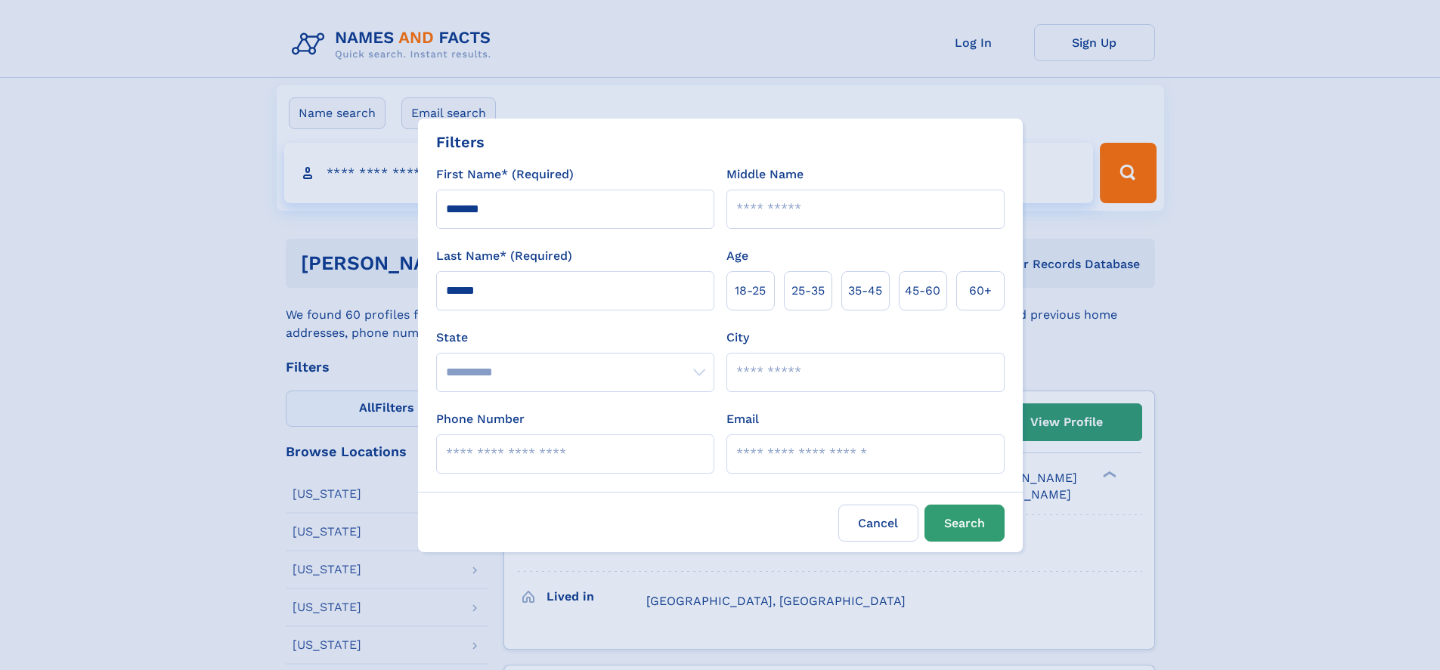 This screenshot has height=670, width=1440. What do you see at coordinates (504, 256) in the screenshot?
I see `label: Last Name* (Required)` at bounding box center [504, 256].